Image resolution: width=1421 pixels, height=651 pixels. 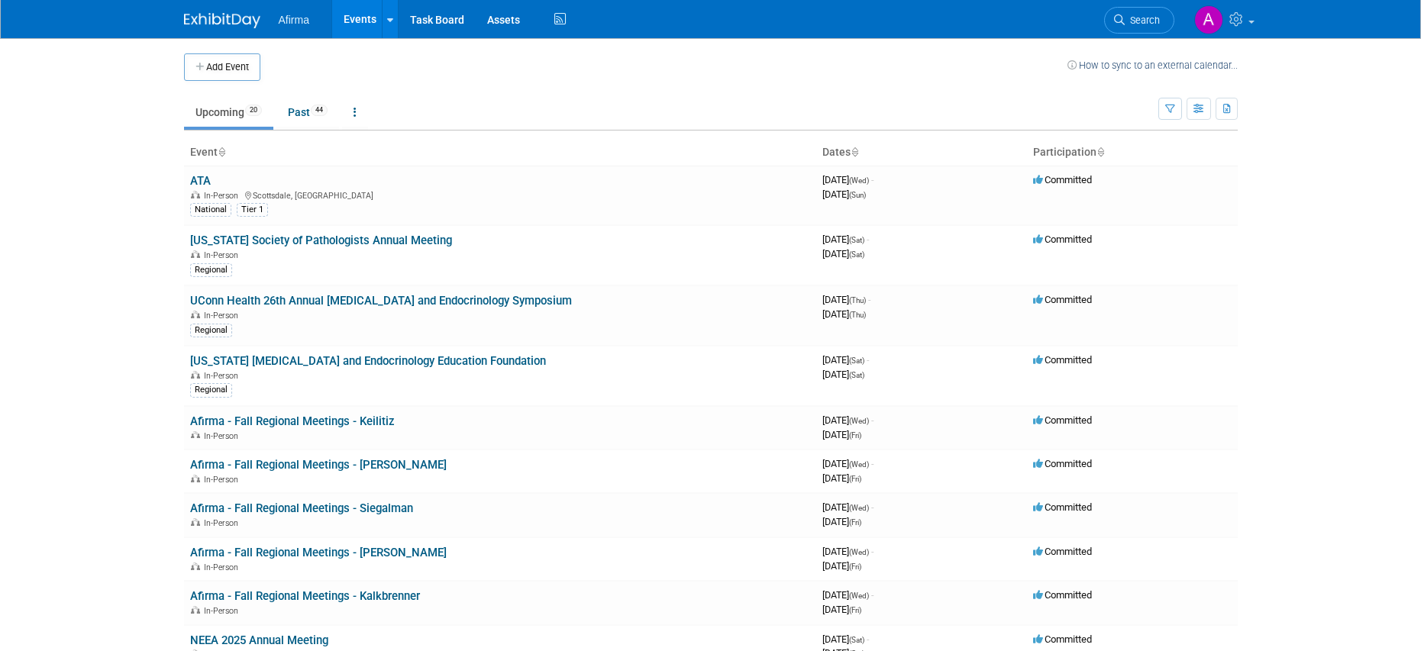 What do you see at coordinates (1133, 153) in the screenshot?
I see `th: Participation` at bounding box center [1133, 153].